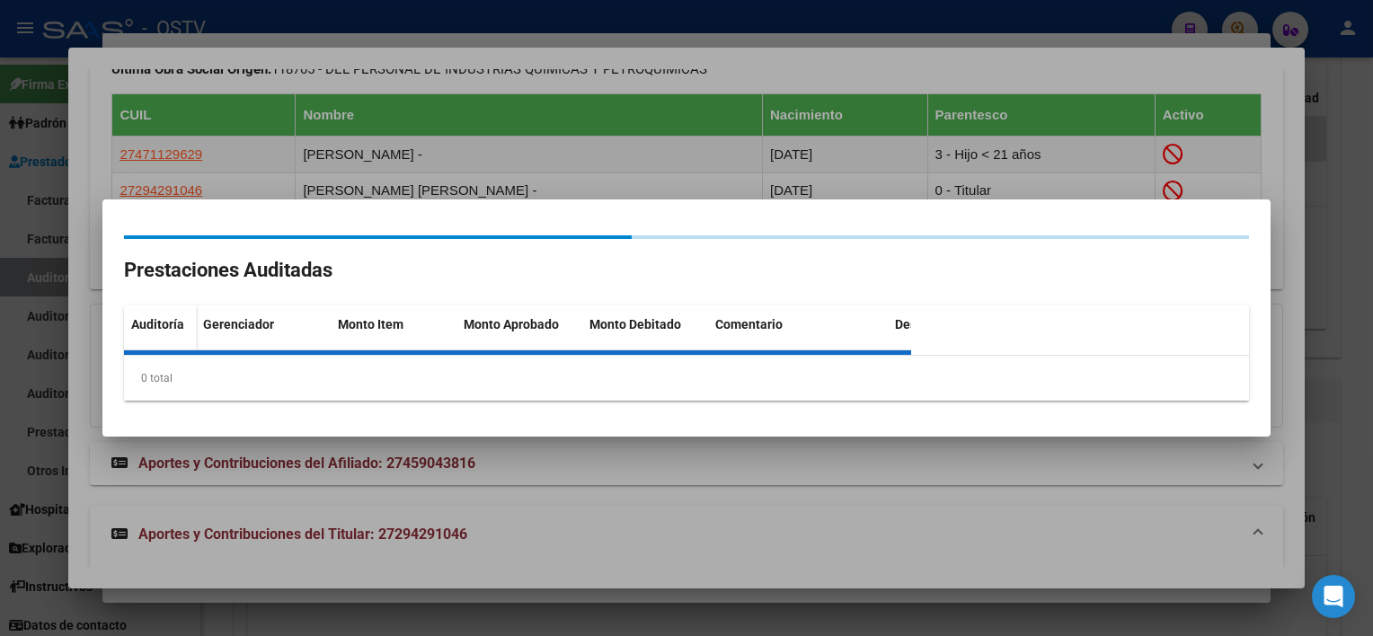 The image size is (1373, 636). I want to click on div: Open Intercom Messenger, so click(1333, 597).